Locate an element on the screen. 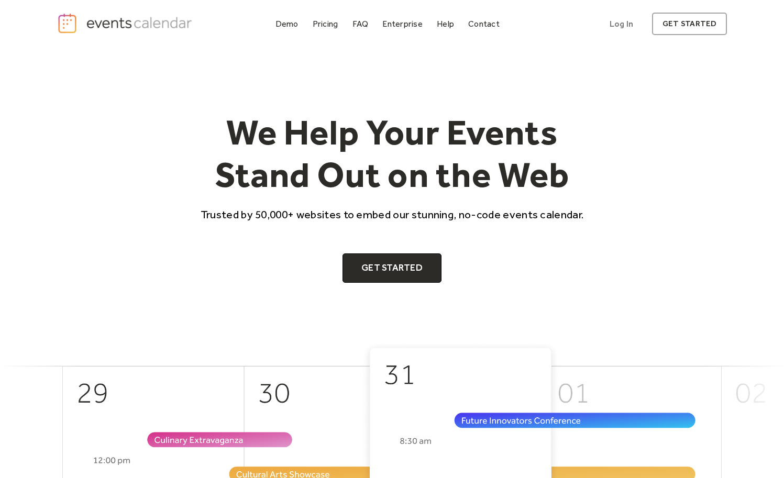  div: Demo is located at coordinates (287, 24).